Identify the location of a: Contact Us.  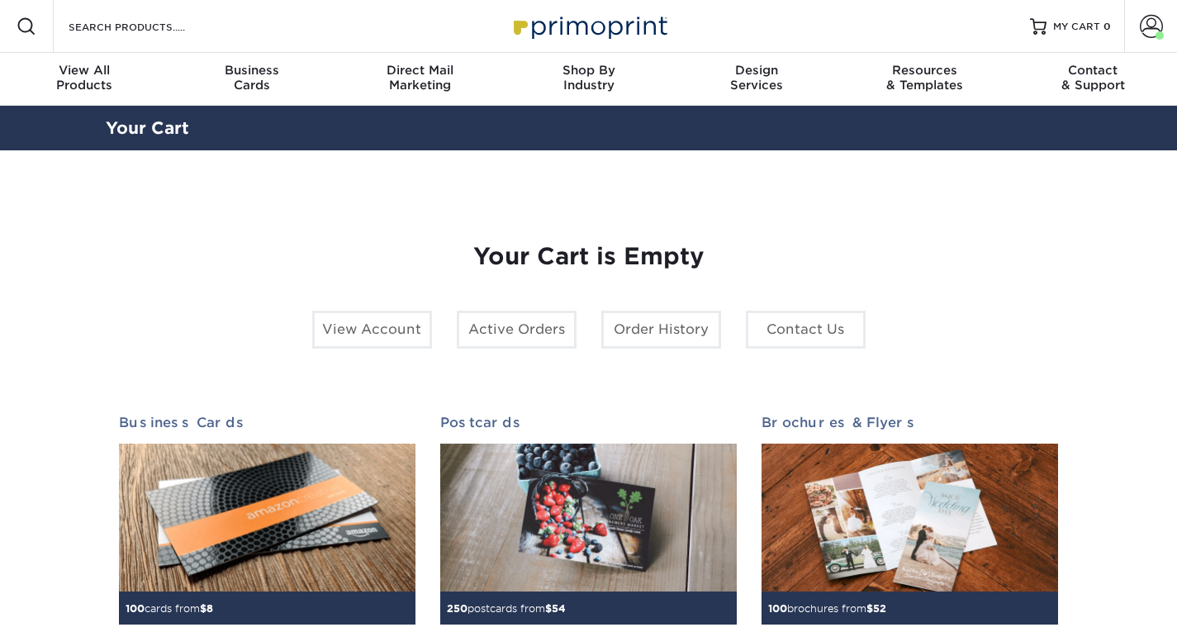
(805, 330).